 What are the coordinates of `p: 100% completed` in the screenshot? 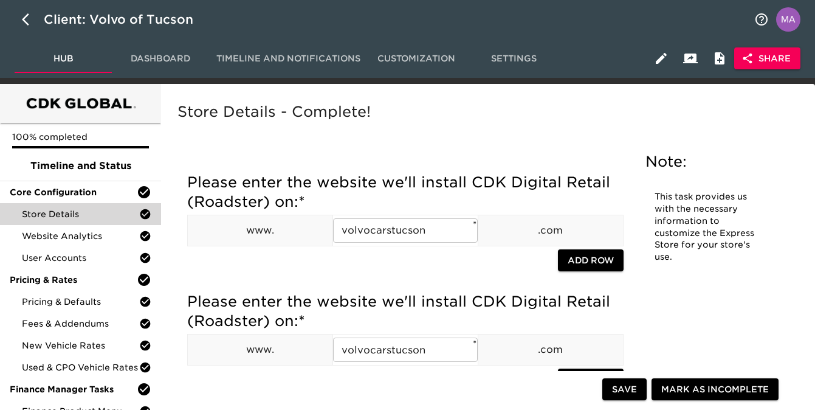 It's located at (80, 137).